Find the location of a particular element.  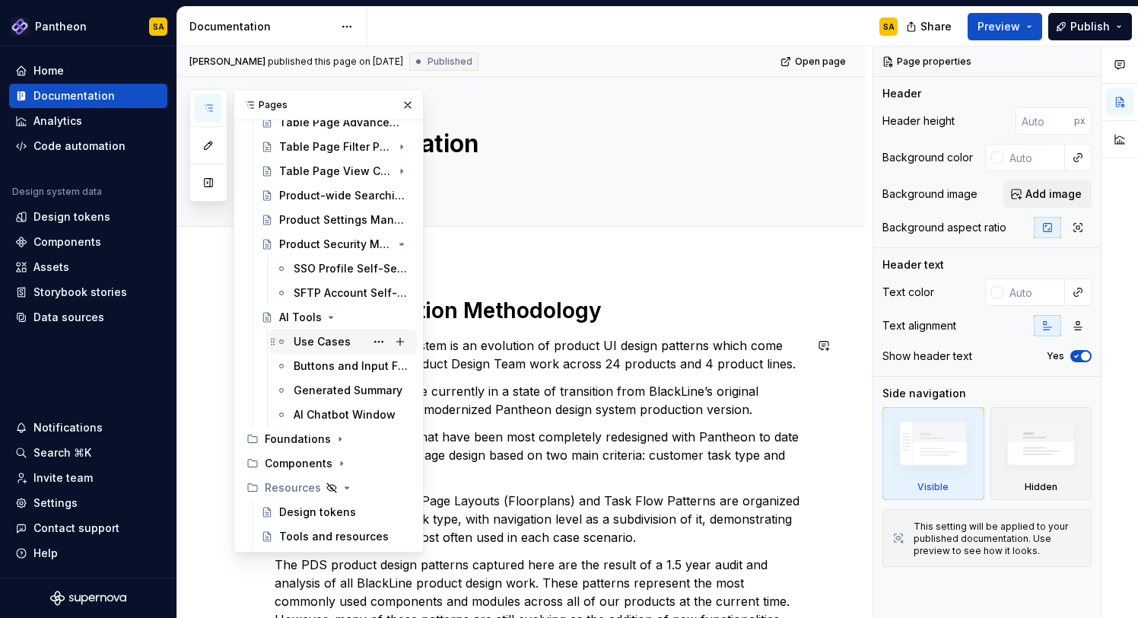

a: Settings is located at coordinates (88, 503).